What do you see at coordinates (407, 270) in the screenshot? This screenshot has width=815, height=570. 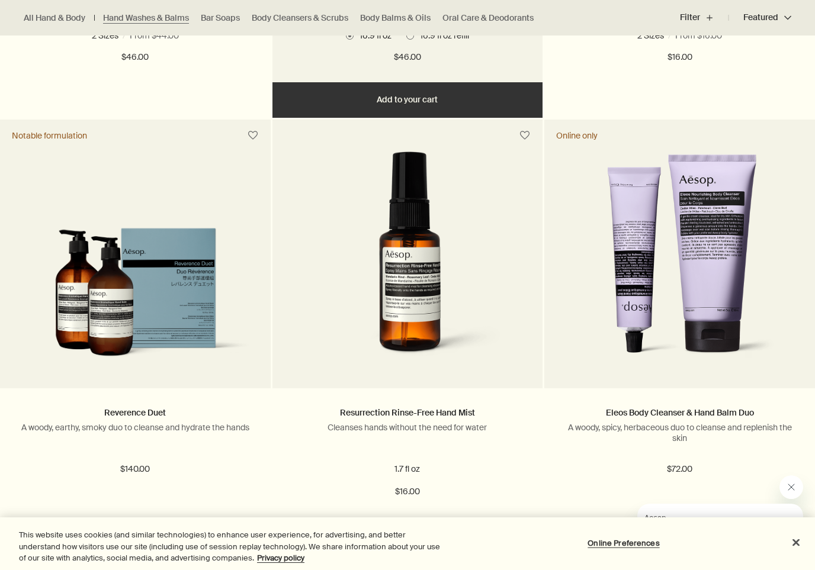 I see `a: resurrection rinse free mist in amber spray bottle` at bounding box center [407, 270].